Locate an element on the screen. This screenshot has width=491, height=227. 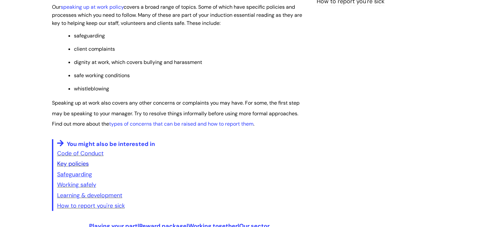
a: How to report you're sick is located at coordinates (91, 206).